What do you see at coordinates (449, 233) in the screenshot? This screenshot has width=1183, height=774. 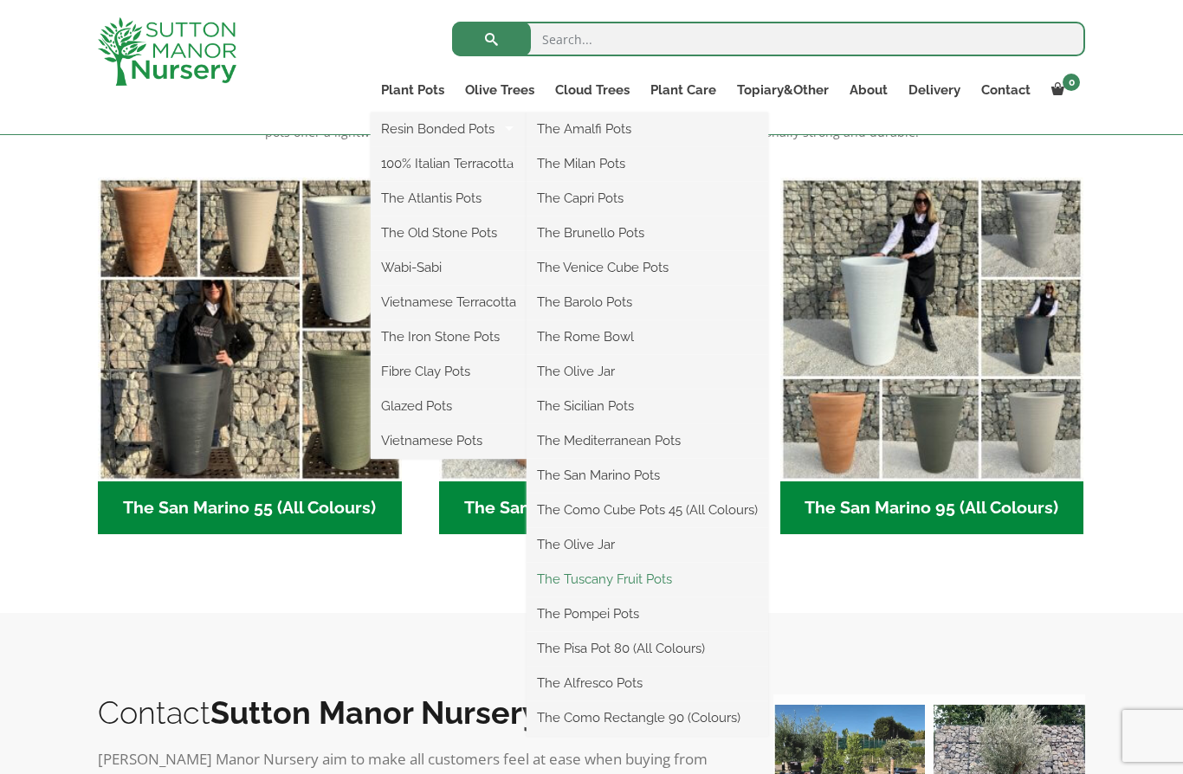 I see `a: The Old Stone Pots` at bounding box center [449, 233].